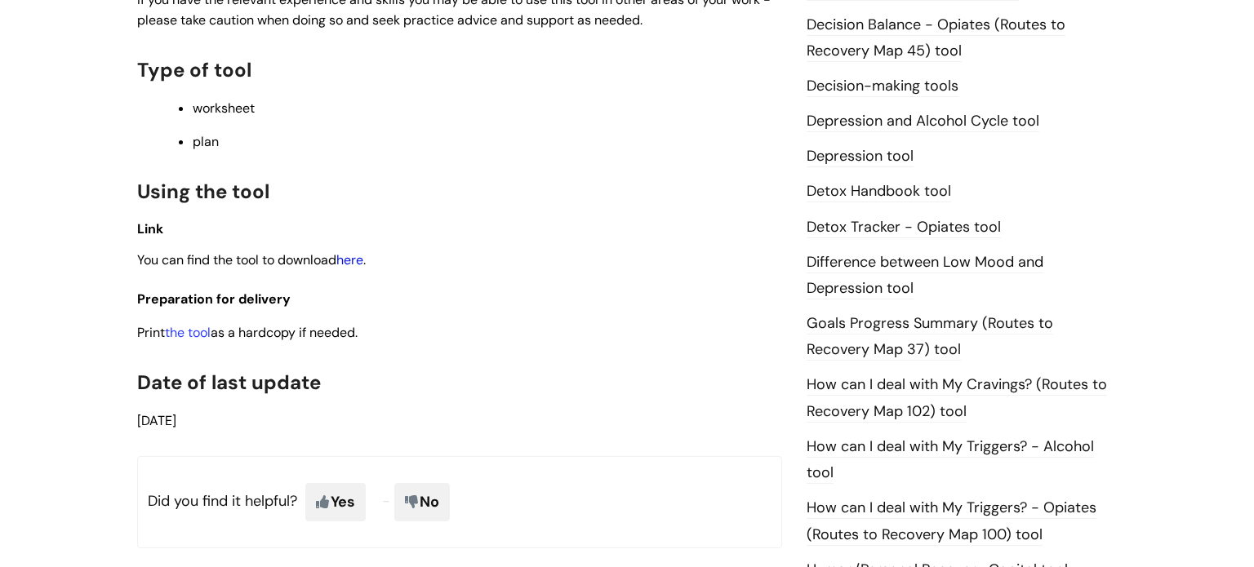 The width and height of the screenshot is (1254, 567). I want to click on span: plan, so click(206, 141).